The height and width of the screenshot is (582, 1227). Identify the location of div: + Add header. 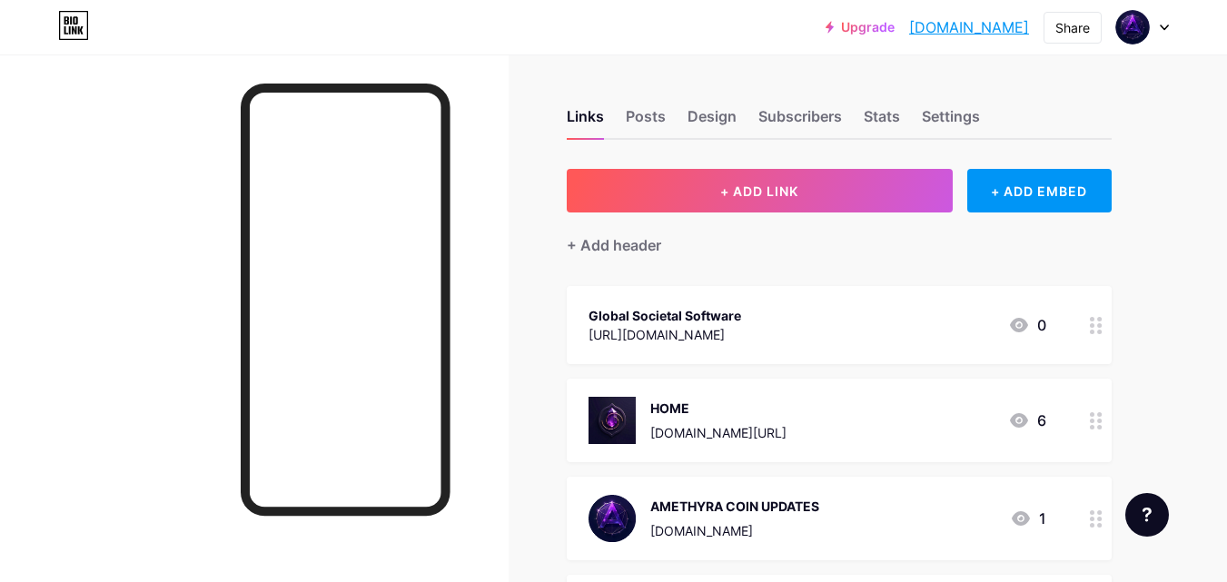
(614, 245).